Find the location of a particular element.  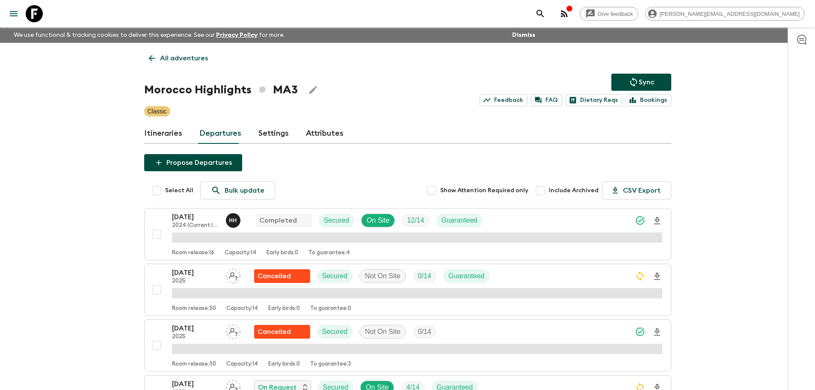

a: Settings is located at coordinates (273, 133).